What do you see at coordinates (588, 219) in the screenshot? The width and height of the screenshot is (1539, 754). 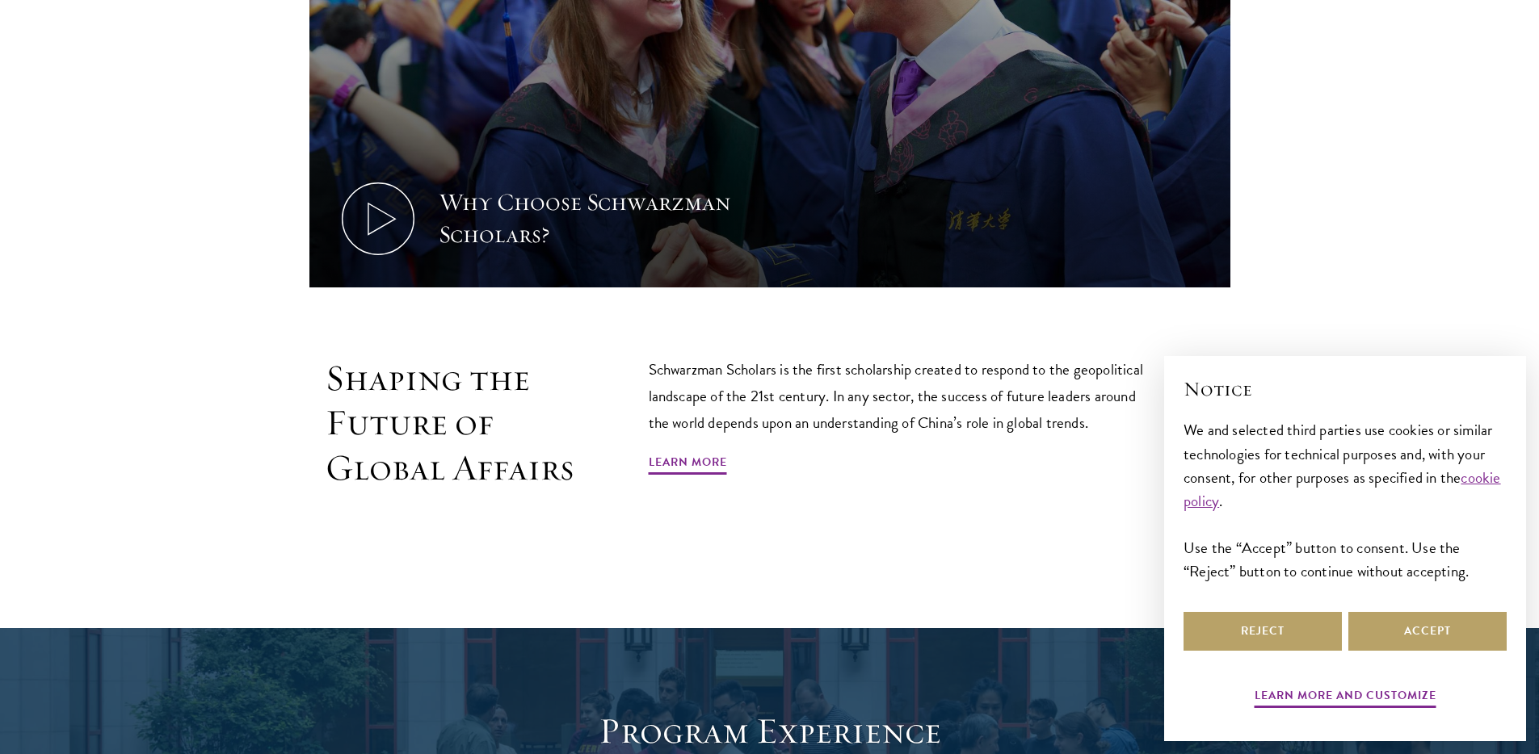 I see `div: Why Choose Schwarzman Scholars?` at bounding box center [588, 219].